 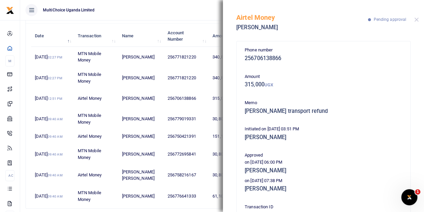 I want to click on span: 1, so click(x=418, y=192).